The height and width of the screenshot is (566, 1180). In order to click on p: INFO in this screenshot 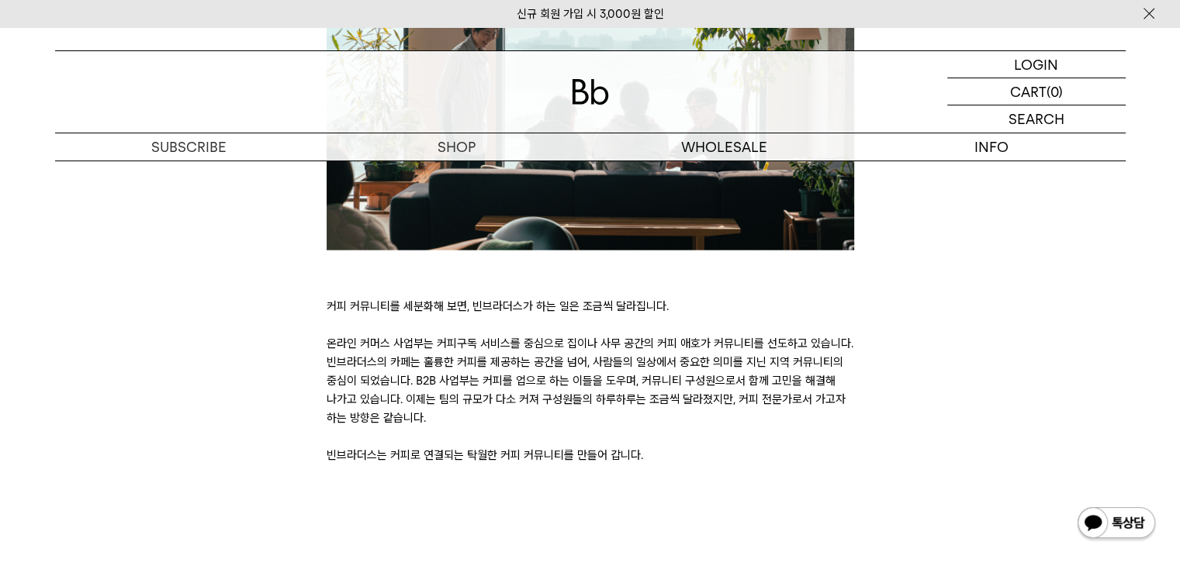, I will do `click(991, 147)`.